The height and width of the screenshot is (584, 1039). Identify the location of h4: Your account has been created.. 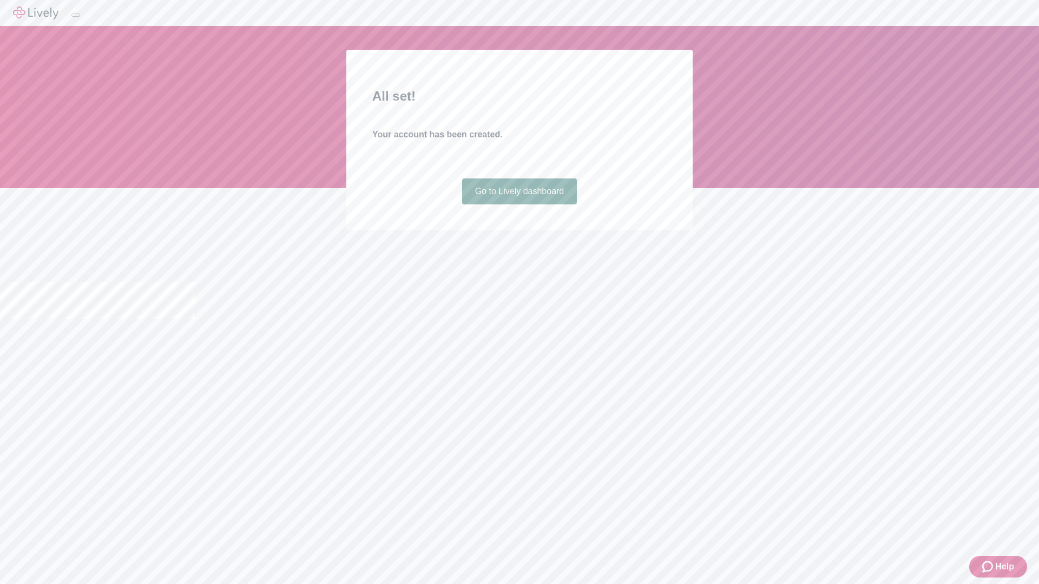
(519, 135).